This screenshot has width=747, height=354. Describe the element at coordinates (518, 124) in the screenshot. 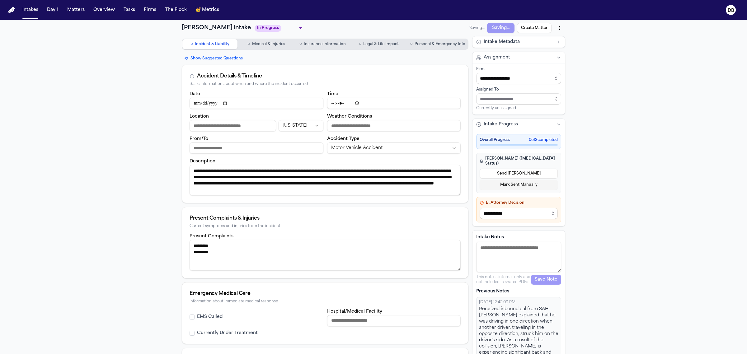

I see `button: Intake Progress` at that location.